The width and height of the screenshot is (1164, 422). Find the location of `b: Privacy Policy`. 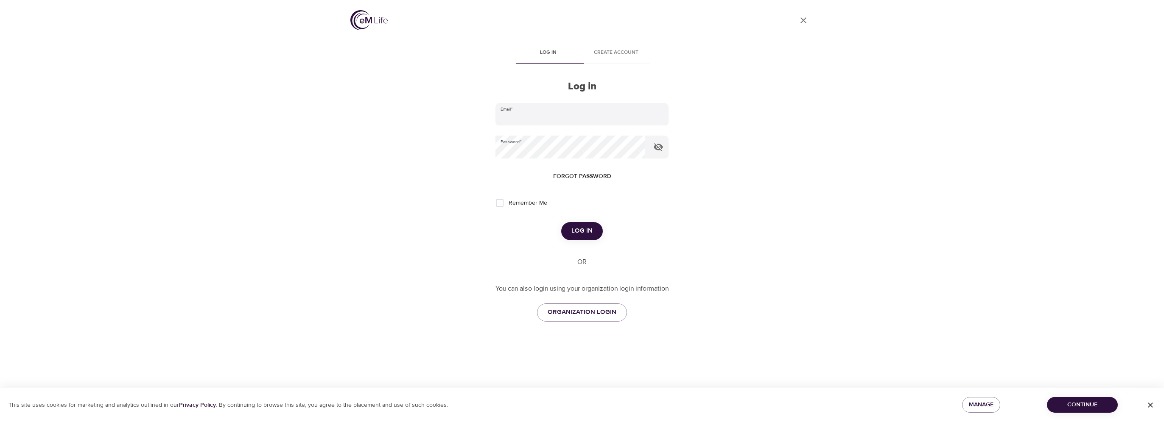

b: Privacy Policy is located at coordinates (197, 405).